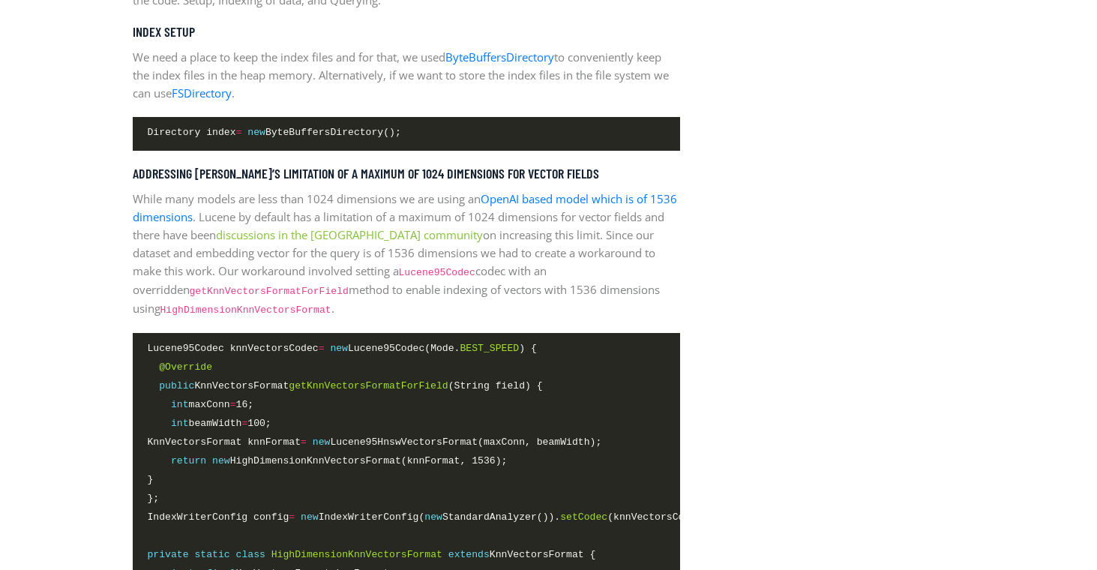 The image size is (1097, 570). What do you see at coordinates (489, 348) in the screenshot?
I see `span: BEST_SPEED` at bounding box center [489, 348].